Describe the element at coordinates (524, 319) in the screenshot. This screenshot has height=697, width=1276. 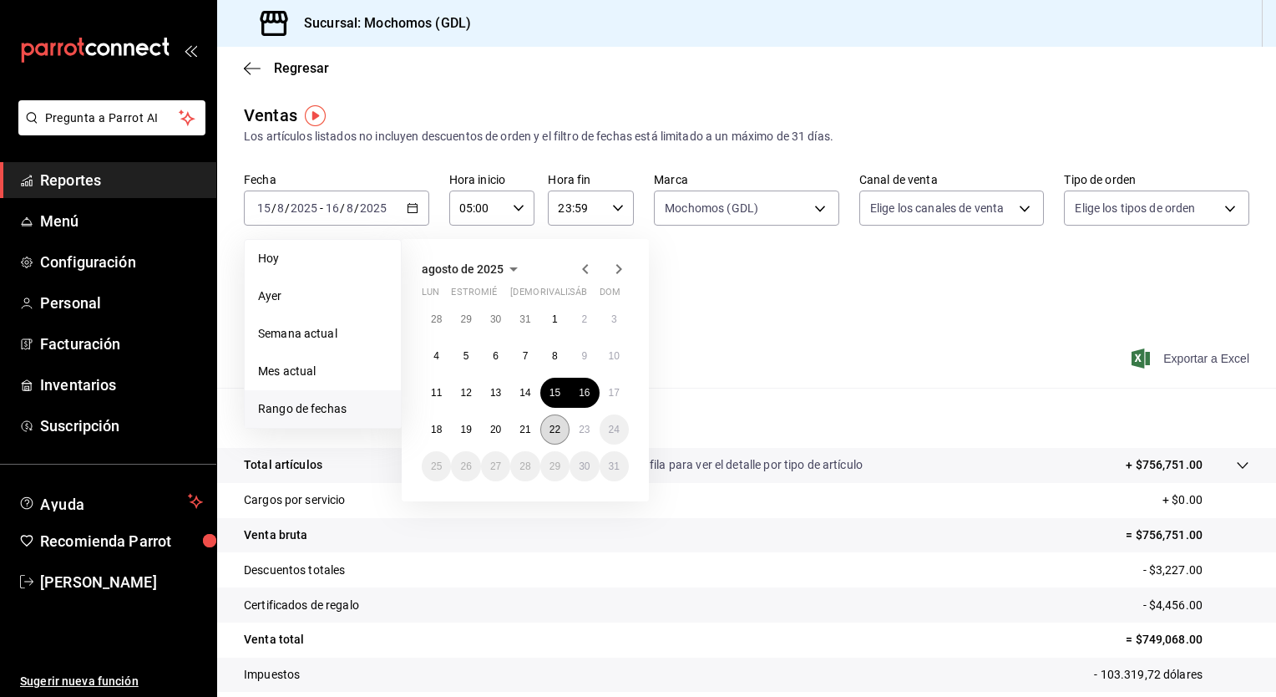
I see `button: 31 de julio de 2025` at that location.